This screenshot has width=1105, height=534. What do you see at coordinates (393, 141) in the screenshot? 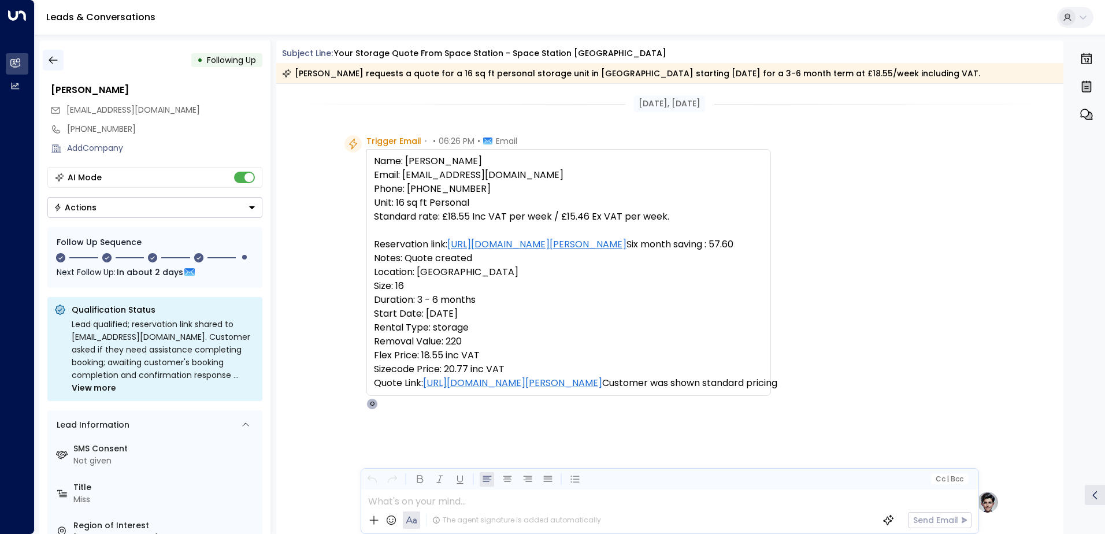
I see `span: Trigger Email` at bounding box center [393, 141].